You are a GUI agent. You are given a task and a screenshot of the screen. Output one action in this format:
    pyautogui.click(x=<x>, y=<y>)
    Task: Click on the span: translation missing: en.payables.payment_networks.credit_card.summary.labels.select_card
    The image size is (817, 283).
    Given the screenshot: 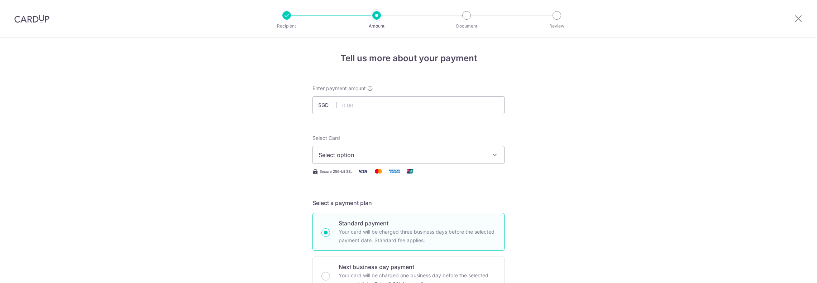 What is the action you would take?
    pyautogui.click(x=326, y=138)
    